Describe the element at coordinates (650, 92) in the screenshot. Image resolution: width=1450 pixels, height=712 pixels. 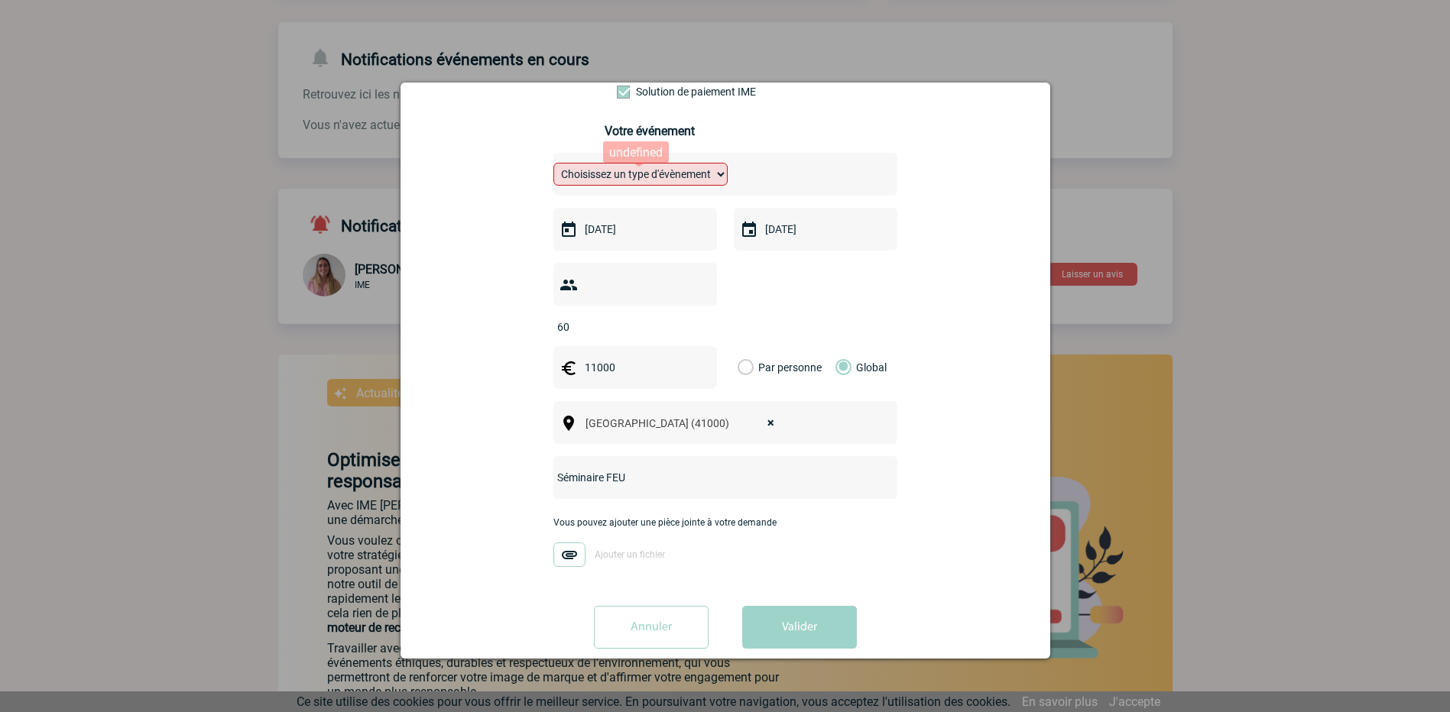
I see `label: Conformité aux process achat client, Prise en charge de la facturation, Mutualisation de plusieur...` at that location.